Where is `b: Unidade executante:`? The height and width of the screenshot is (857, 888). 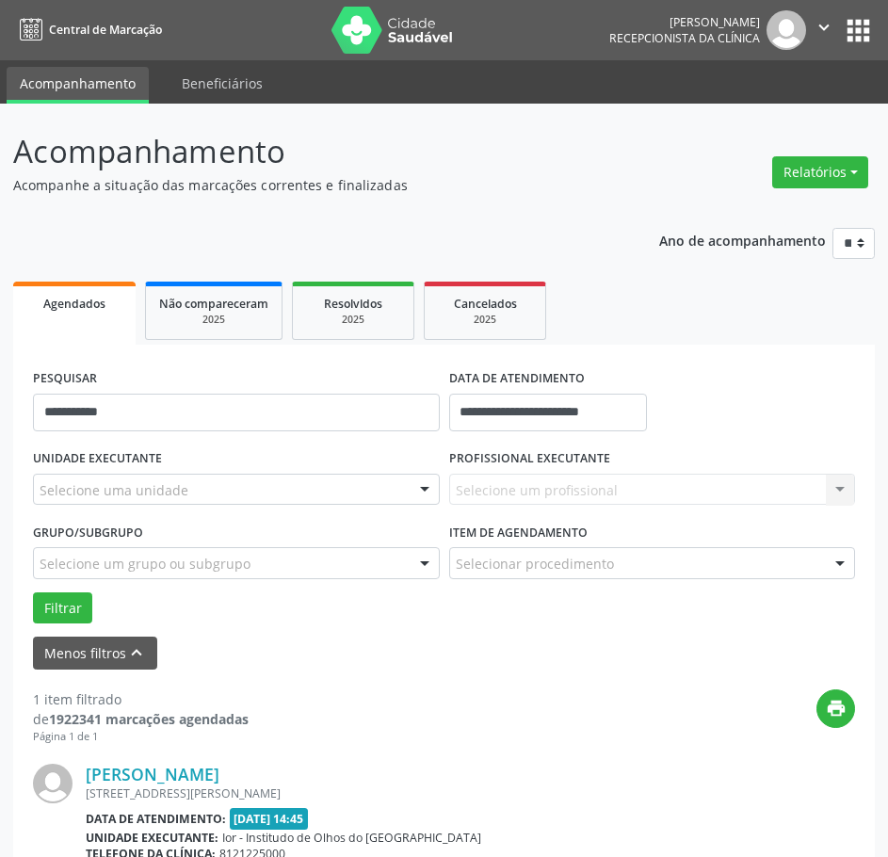 b: Unidade executante: is located at coordinates (152, 837).